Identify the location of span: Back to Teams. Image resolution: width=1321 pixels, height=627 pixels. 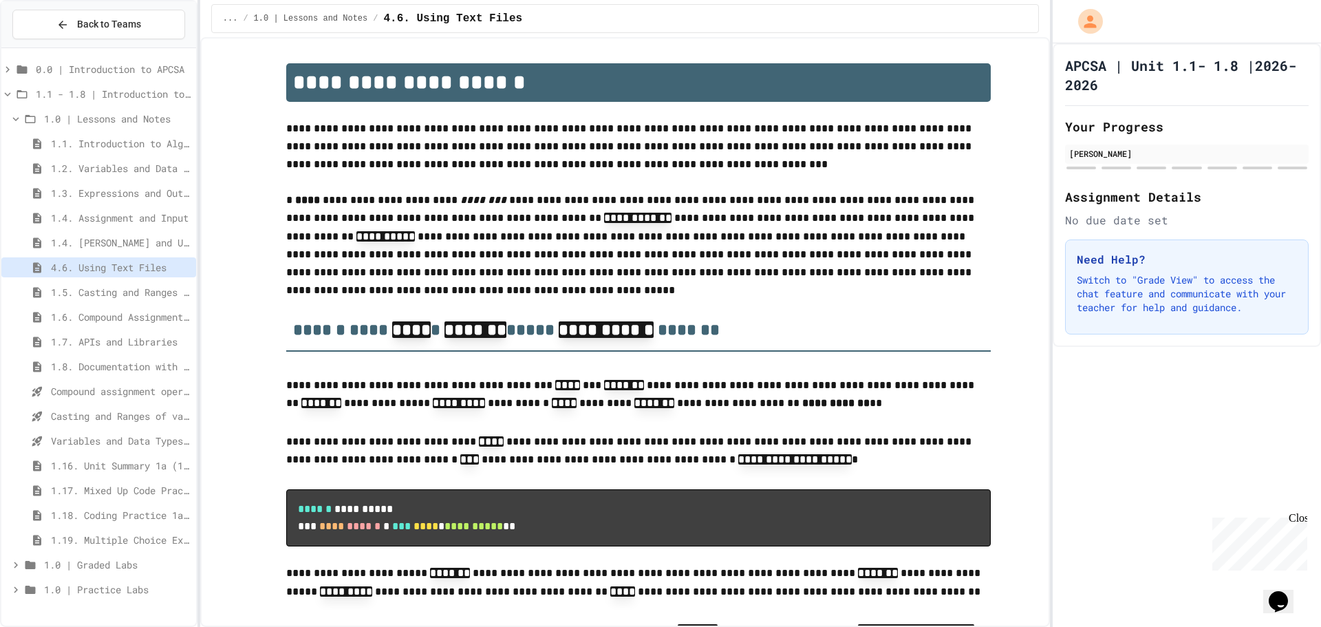
(109, 24).